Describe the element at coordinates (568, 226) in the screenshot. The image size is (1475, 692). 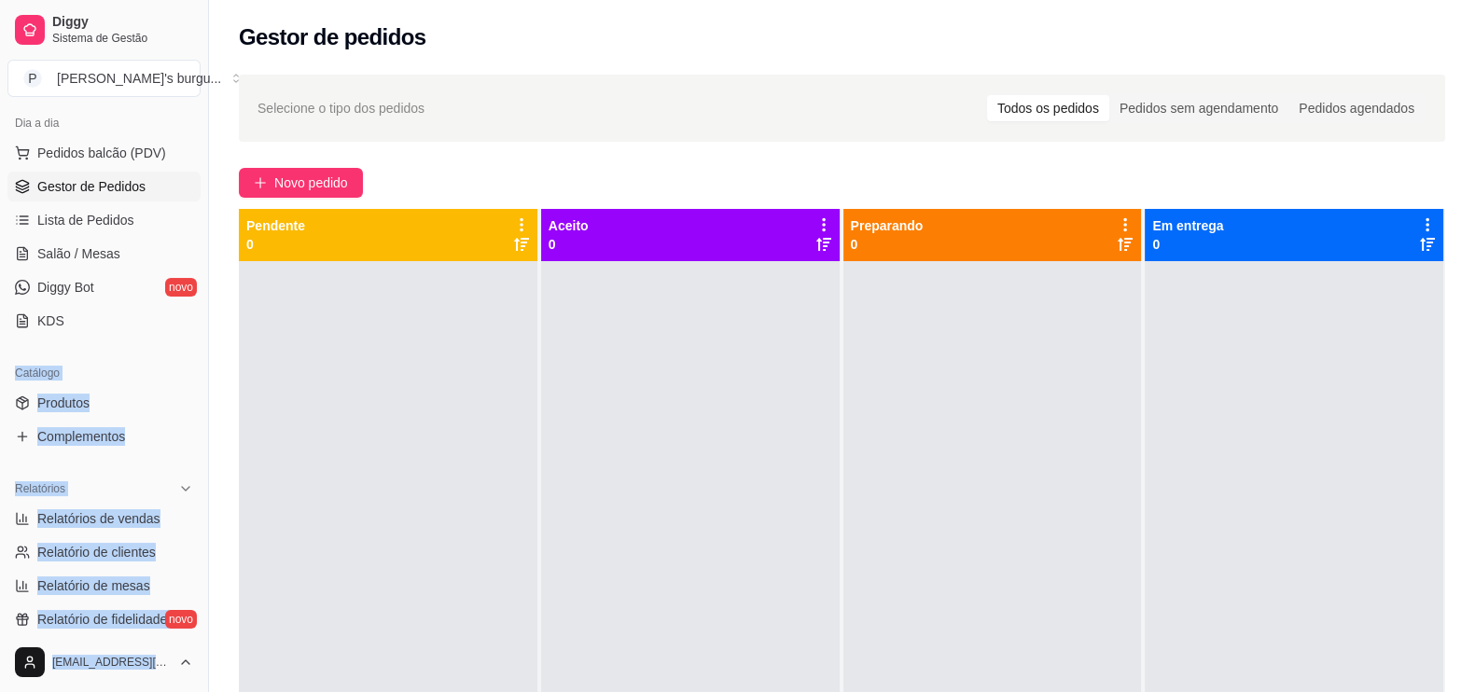
I see `p: Aceito` at that location.